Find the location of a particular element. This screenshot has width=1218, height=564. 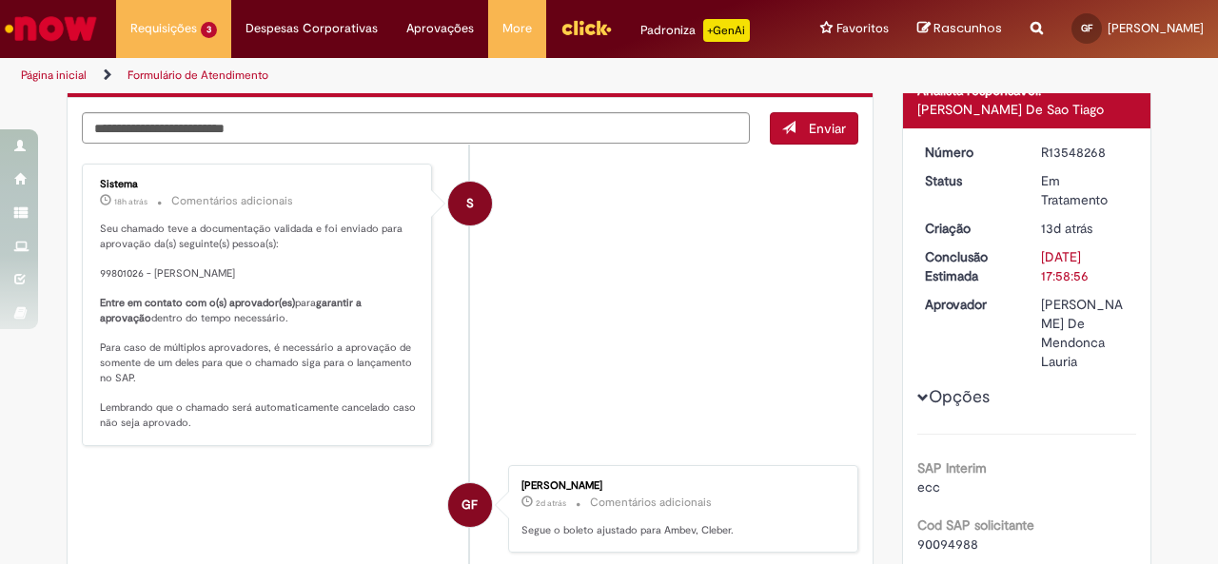

b: Entre em contato com o(s) aprovador(es) is located at coordinates (197, 303).